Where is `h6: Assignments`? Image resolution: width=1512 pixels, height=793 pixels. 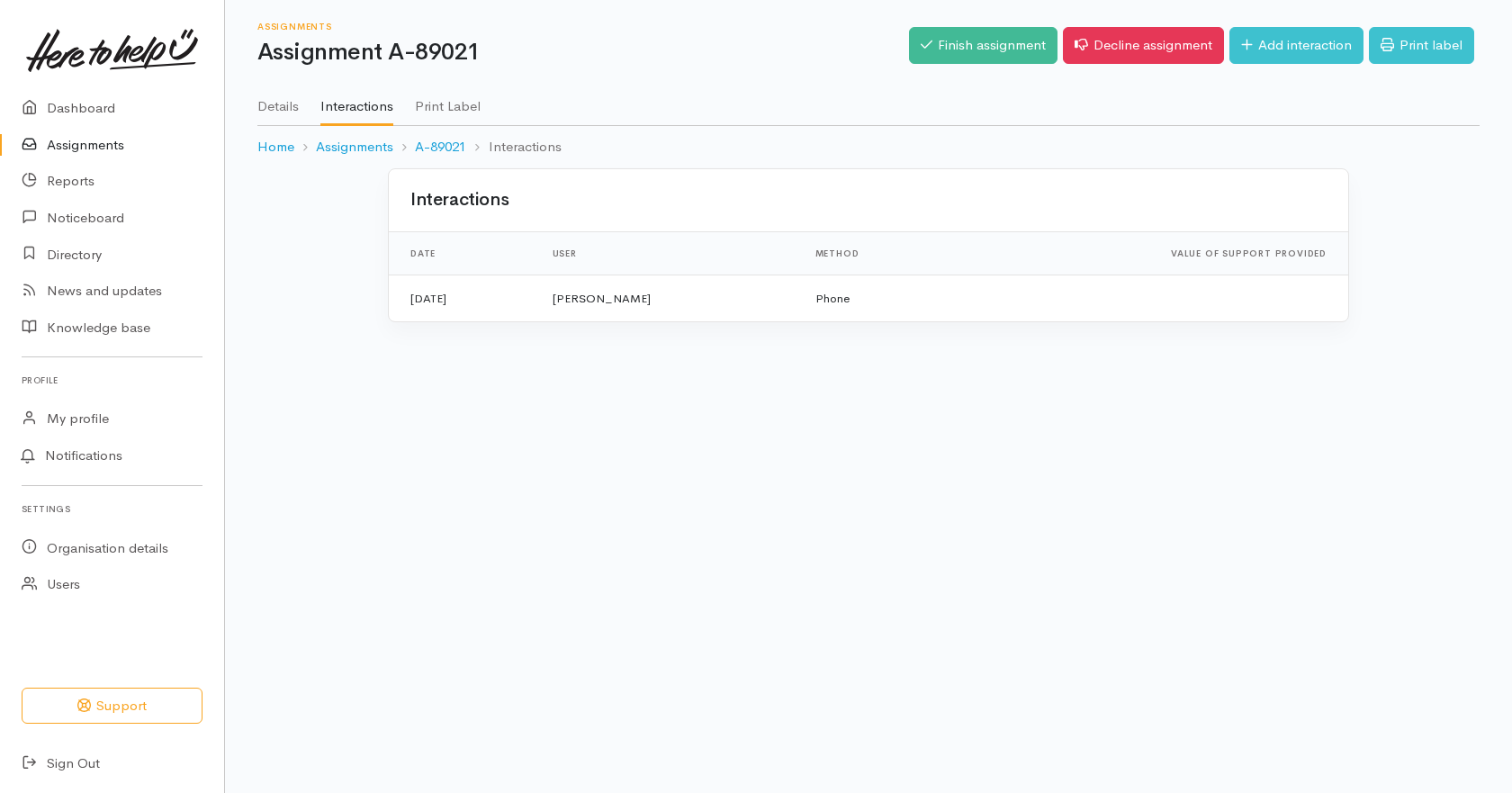 h6: Assignments is located at coordinates (584, 26).